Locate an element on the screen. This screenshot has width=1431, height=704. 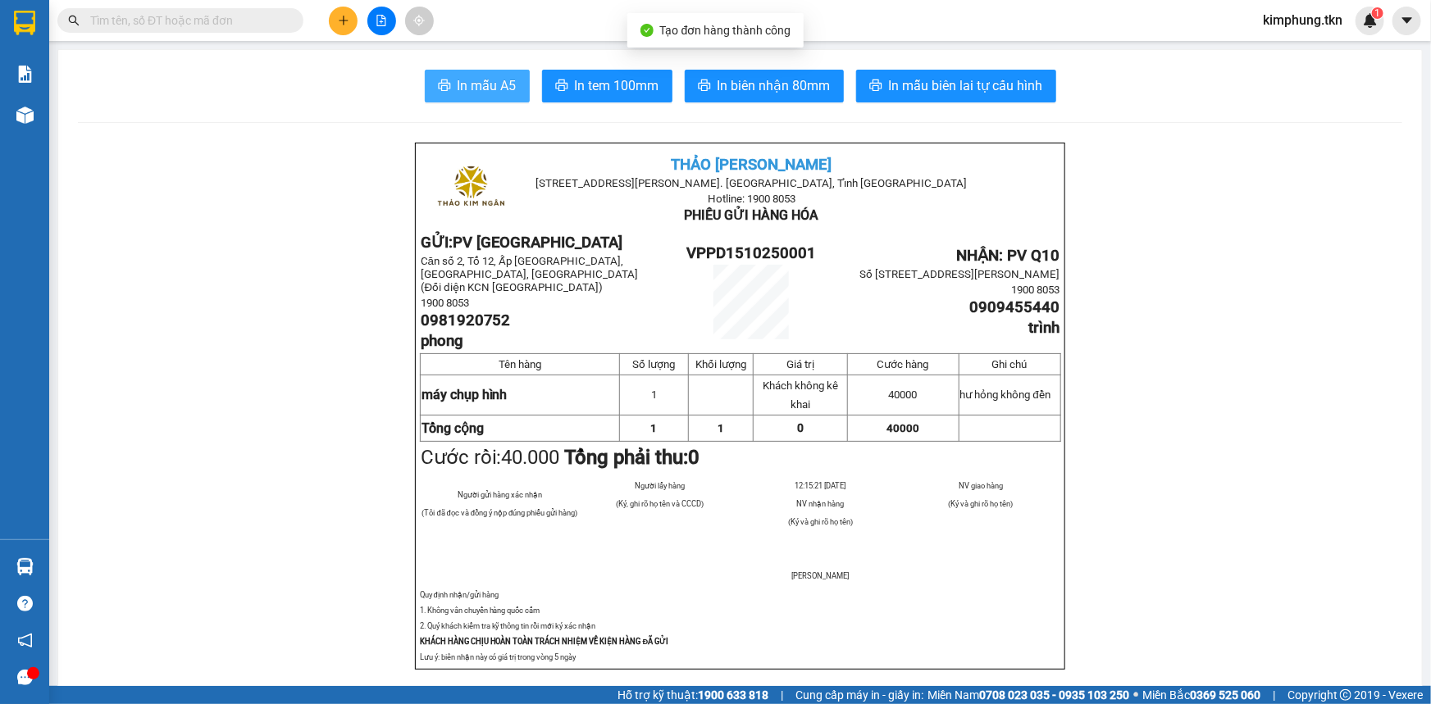
span: Ghi chú is located at coordinates (1009, 364).